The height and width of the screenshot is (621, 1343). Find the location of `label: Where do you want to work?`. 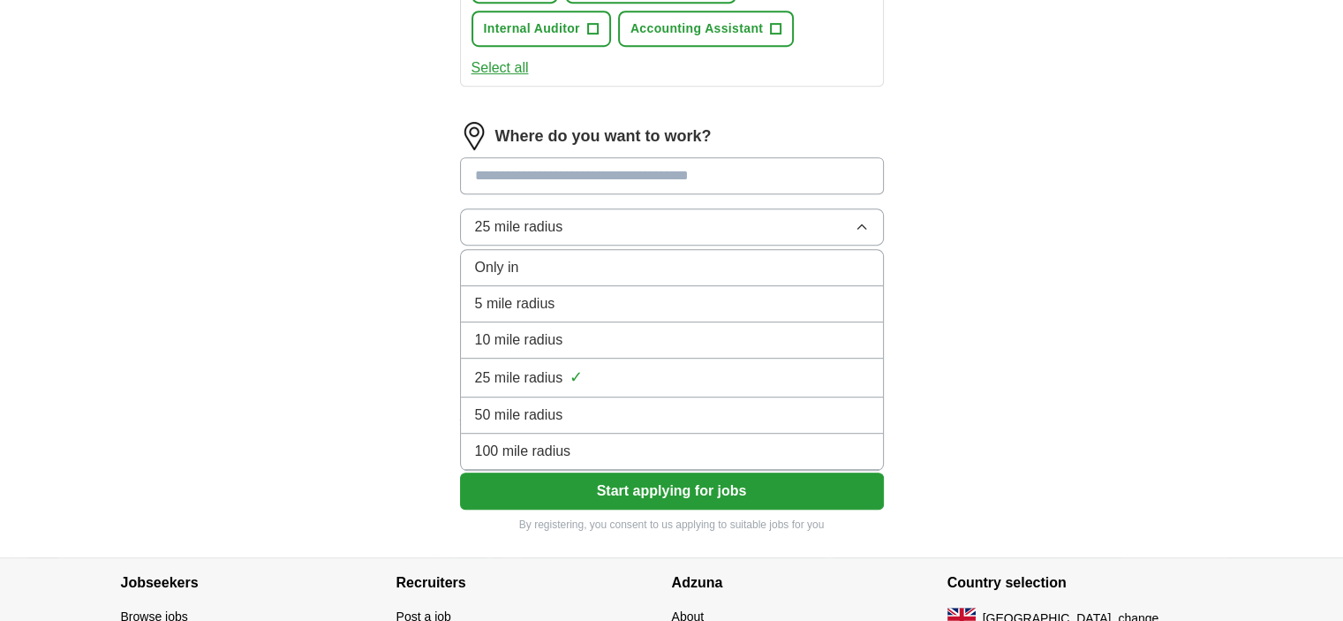

label: Where do you want to work? is located at coordinates (603, 136).